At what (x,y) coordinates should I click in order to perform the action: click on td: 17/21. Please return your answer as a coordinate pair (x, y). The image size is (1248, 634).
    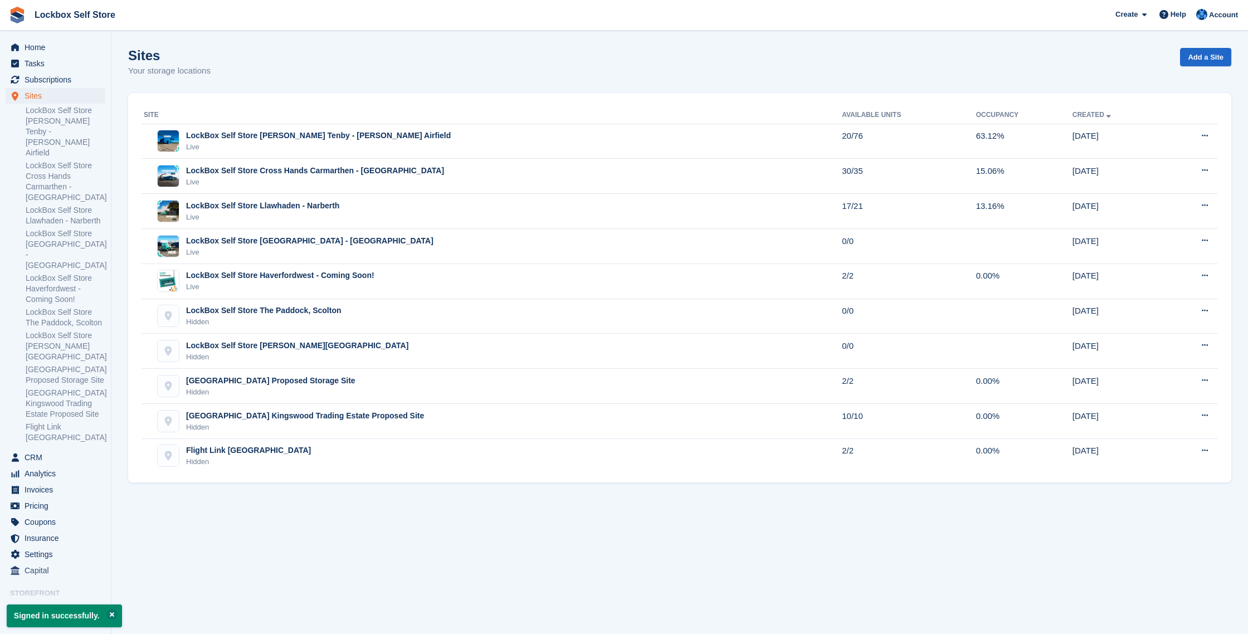
    Looking at the image, I should click on (909, 211).